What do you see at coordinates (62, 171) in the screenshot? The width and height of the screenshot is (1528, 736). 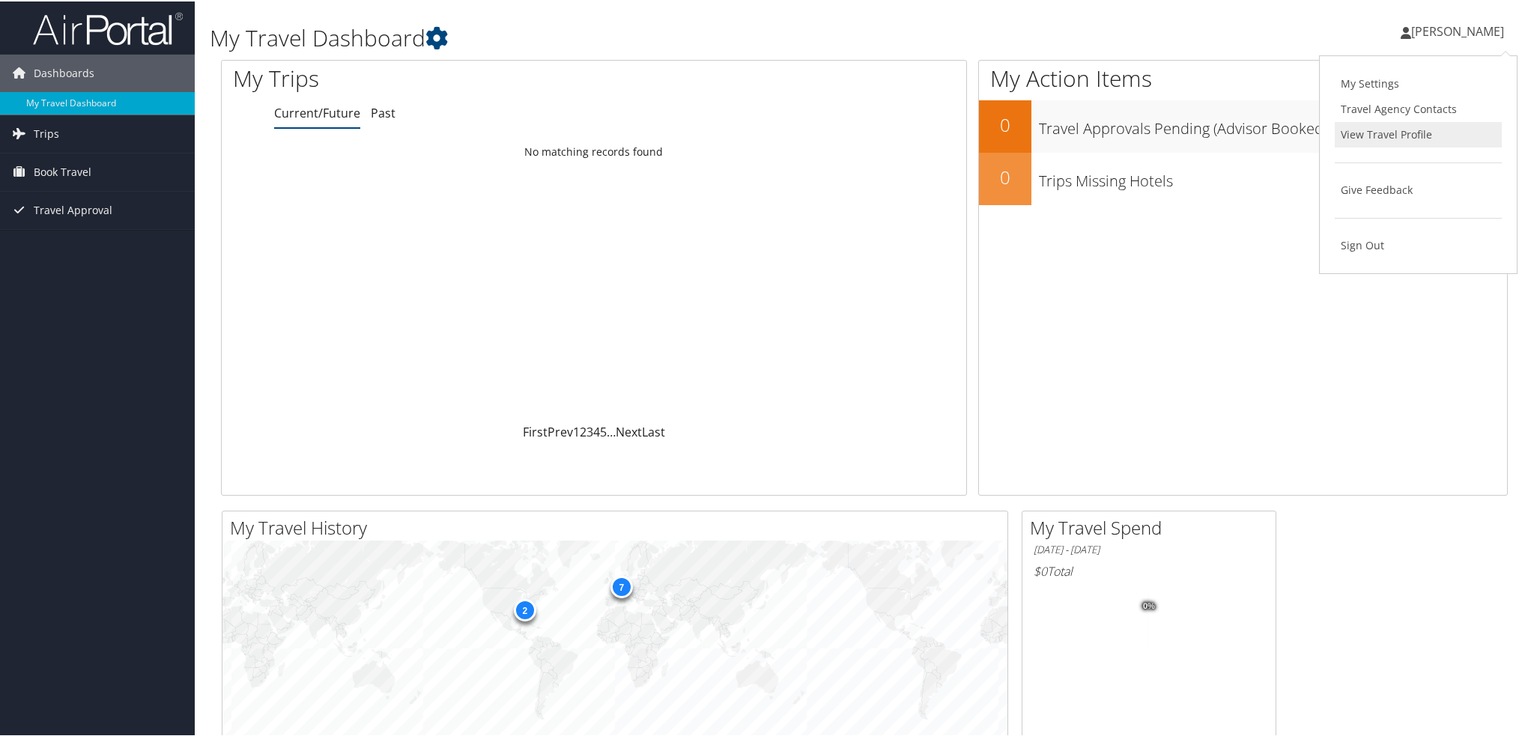 I see `span: Book Travel` at bounding box center [62, 171].